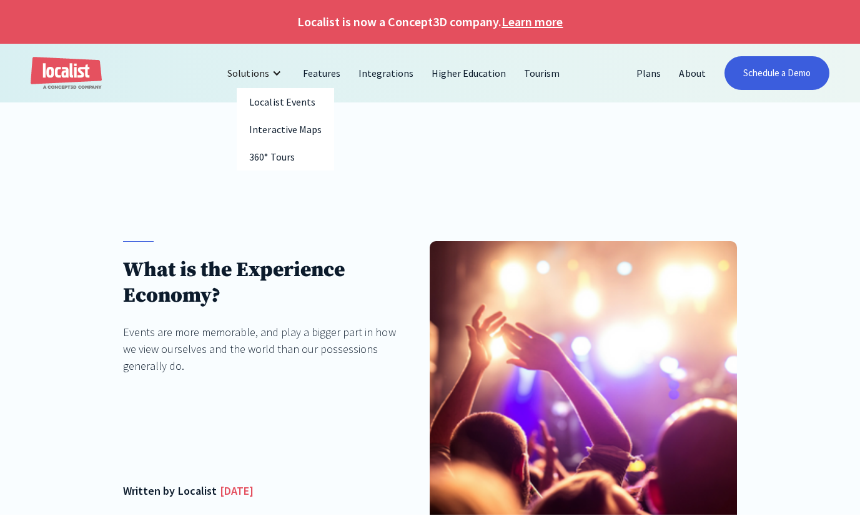  I want to click on h1: What is the Experience Economy?, so click(261, 283).